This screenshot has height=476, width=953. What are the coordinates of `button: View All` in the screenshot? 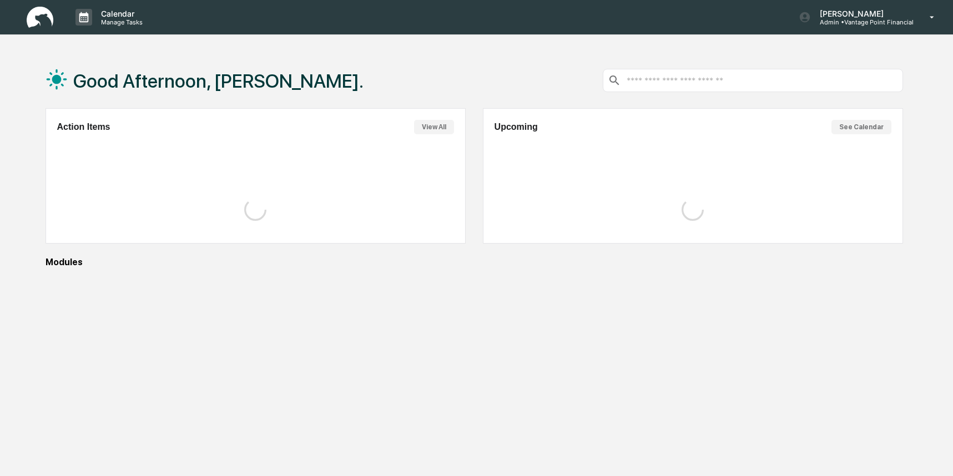 It's located at (434, 127).